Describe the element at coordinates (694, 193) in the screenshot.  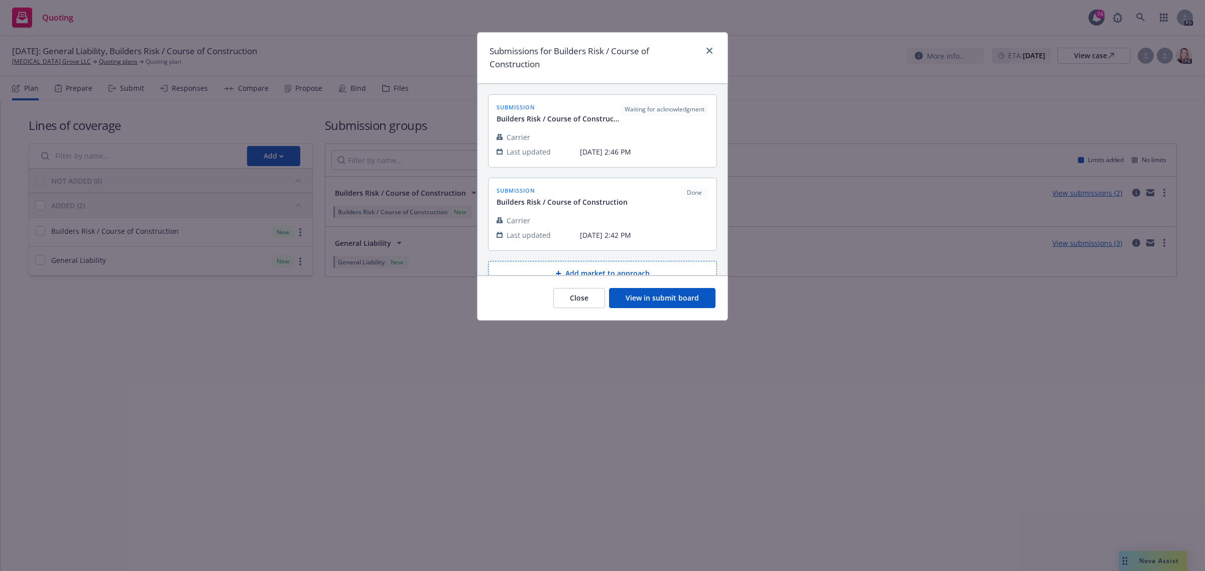
I see `span: Done` at that location.